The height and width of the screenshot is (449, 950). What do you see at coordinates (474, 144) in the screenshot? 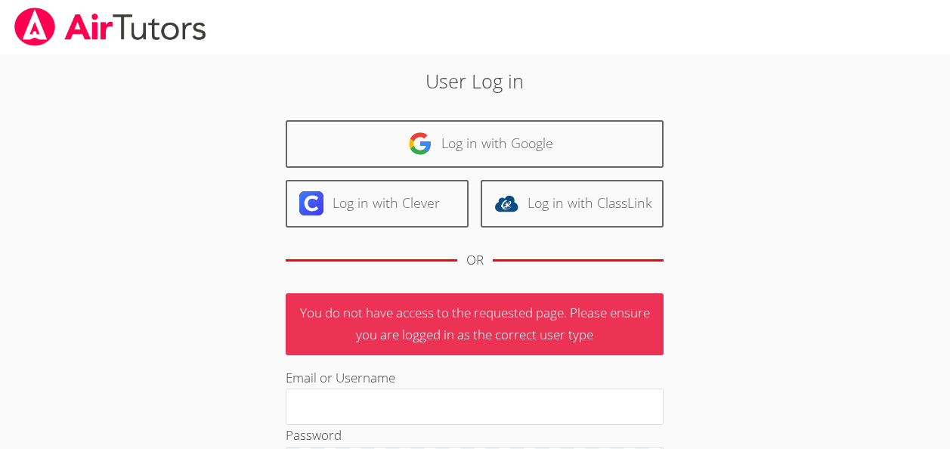
I see `a: Log in with Google` at bounding box center [474, 144].